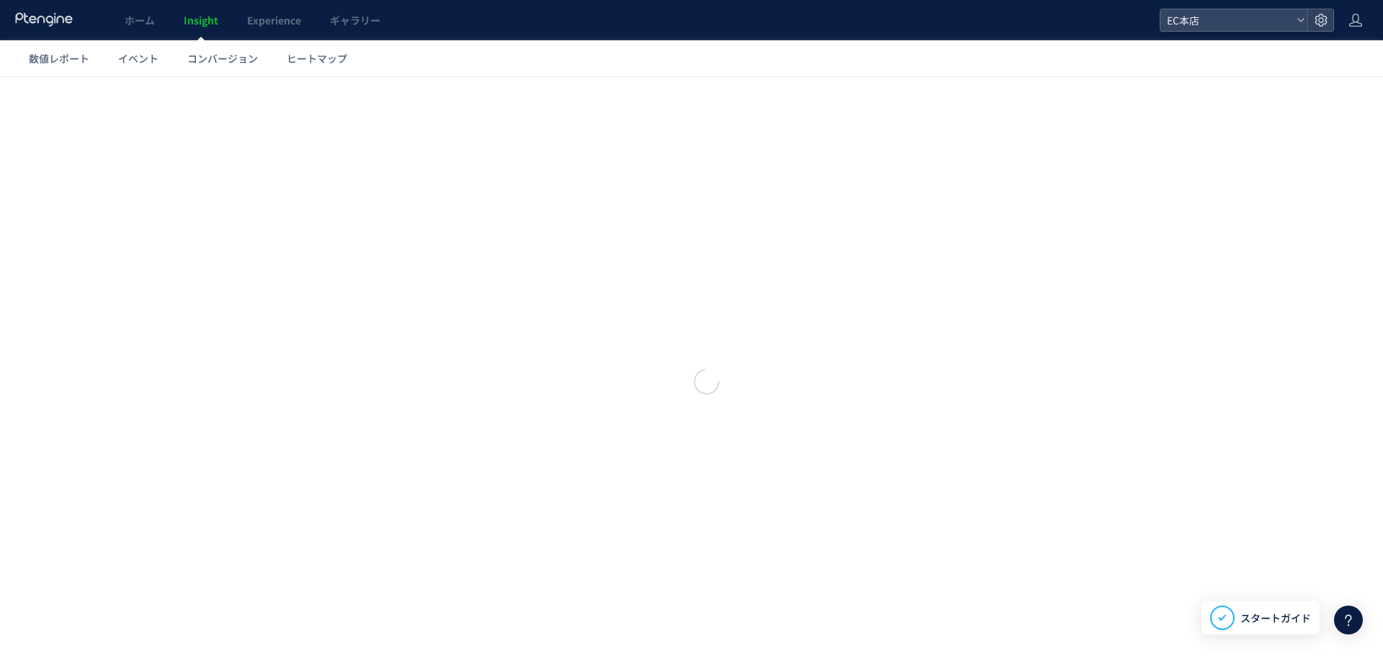 This screenshot has width=1383, height=656. What do you see at coordinates (274, 20) in the screenshot?
I see `span: Experience` at bounding box center [274, 20].